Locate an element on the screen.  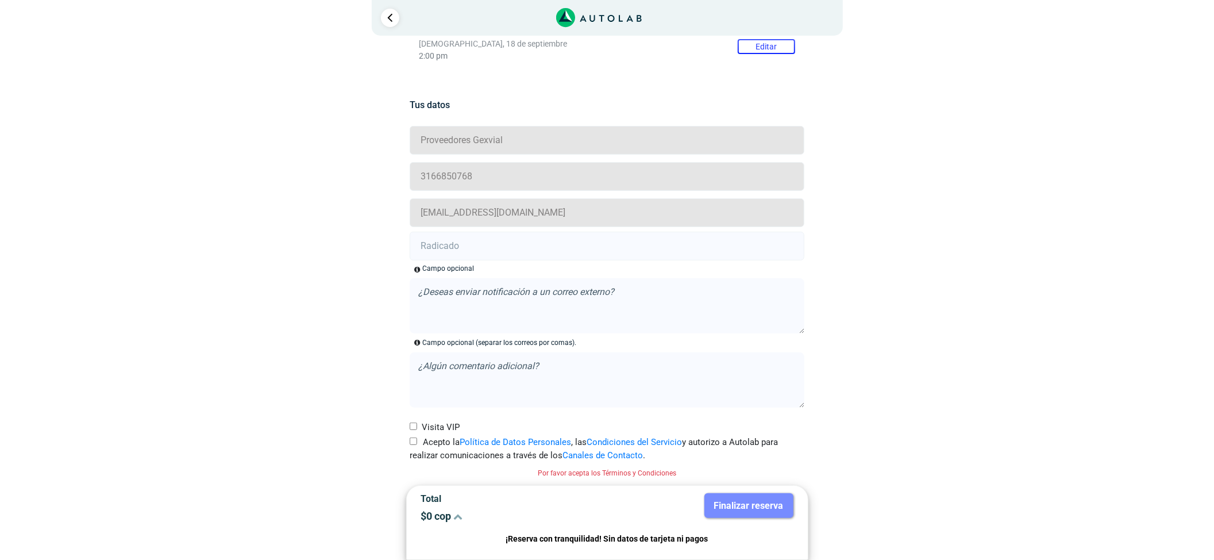
label: Acepto la , las y autorizo a Autolab para realizar comunicaciones a través de los . is located at coordinates (607, 448).